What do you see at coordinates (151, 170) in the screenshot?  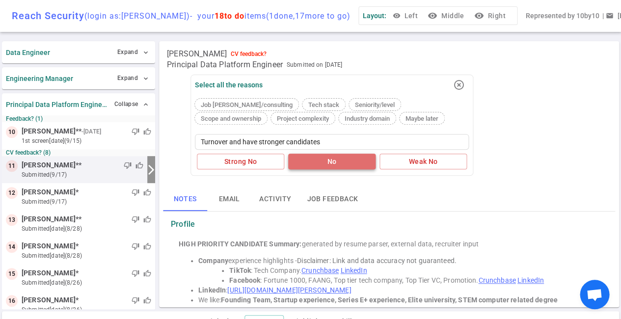 I see `i: arrow_forward_ios` at bounding box center [151, 170].